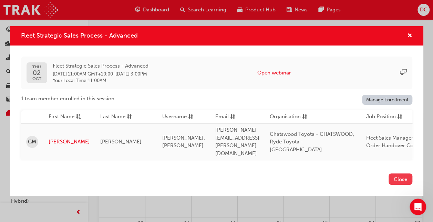  What do you see at coordinates (37, 79) in the screenshot?
I see `span: OCT` at bounding box center [37, 79].